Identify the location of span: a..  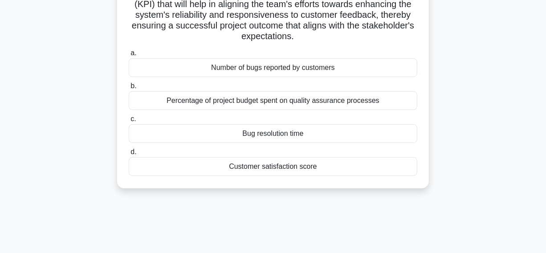
(133, 53).